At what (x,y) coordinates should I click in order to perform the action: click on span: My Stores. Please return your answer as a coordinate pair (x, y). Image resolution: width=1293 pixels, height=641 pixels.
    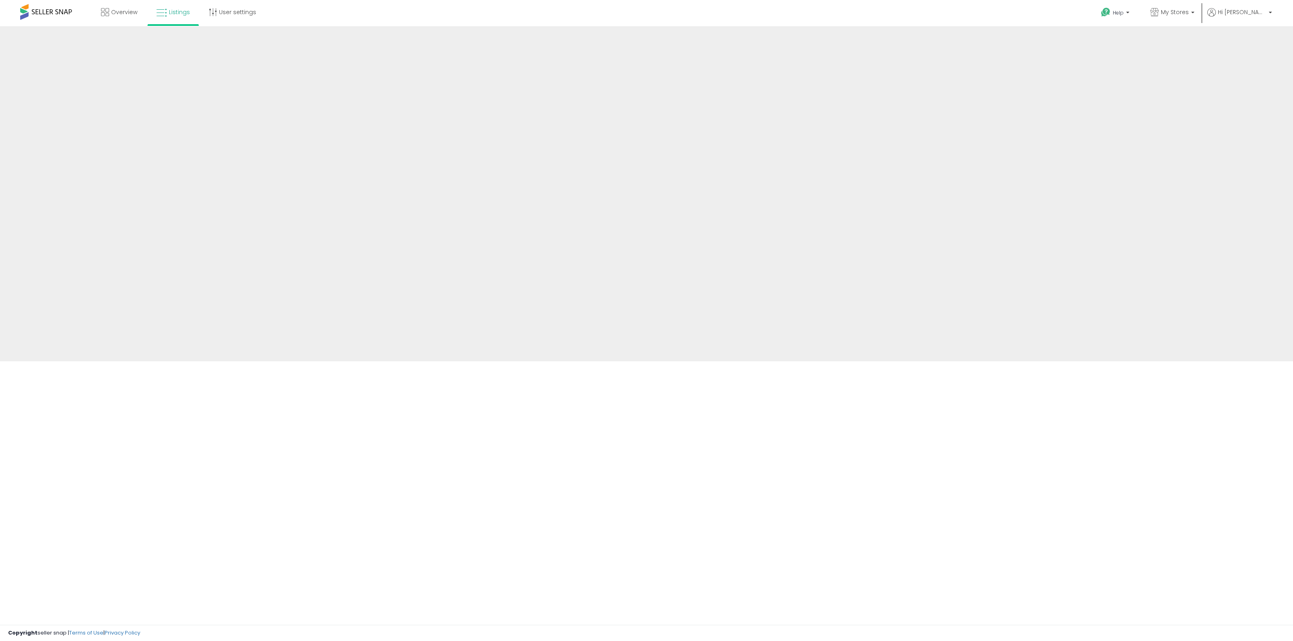
    Looking at the image, I should click on (1174, 12).